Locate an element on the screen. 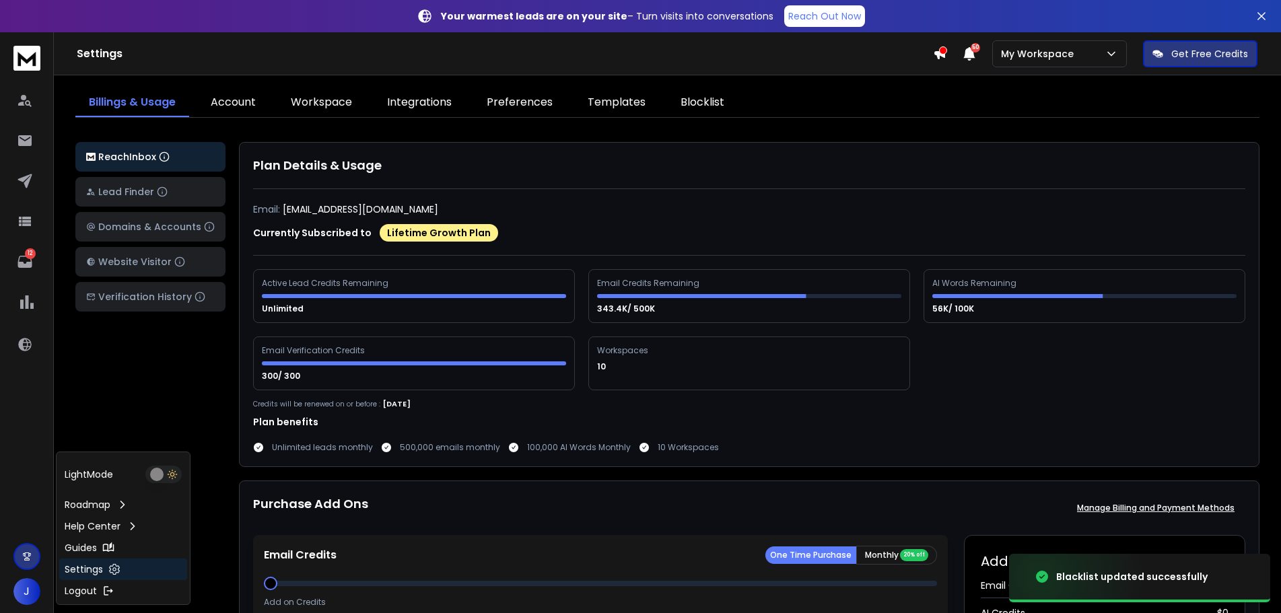 The height and width of the screenshot is (613, 1281). a: Reach Out Now is located at coordinates (825, 16).